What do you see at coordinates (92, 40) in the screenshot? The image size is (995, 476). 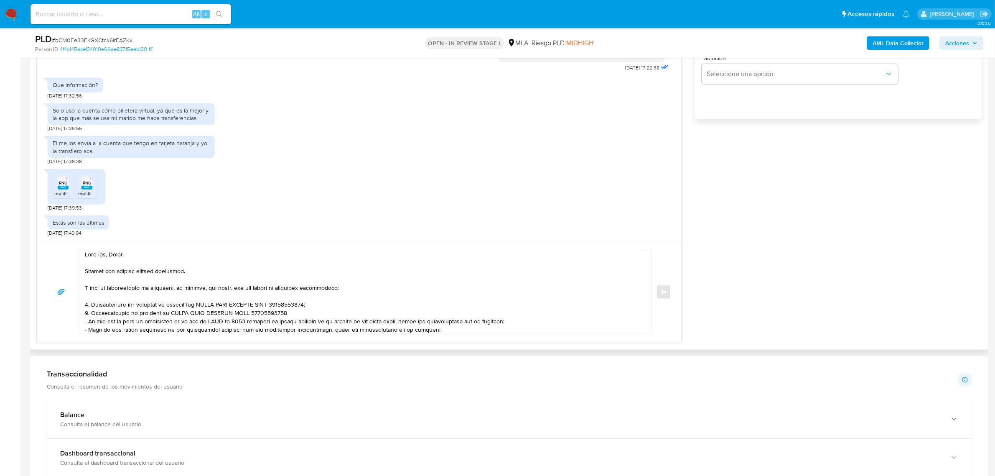 I see `span: # bCM0Ee33FKGXCtck6lrFAZKx` at bounding box center [92, 40].